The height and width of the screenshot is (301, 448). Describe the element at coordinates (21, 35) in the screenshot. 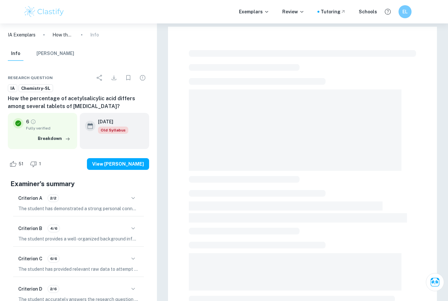

I see `a: IA Exemplars` at that location.